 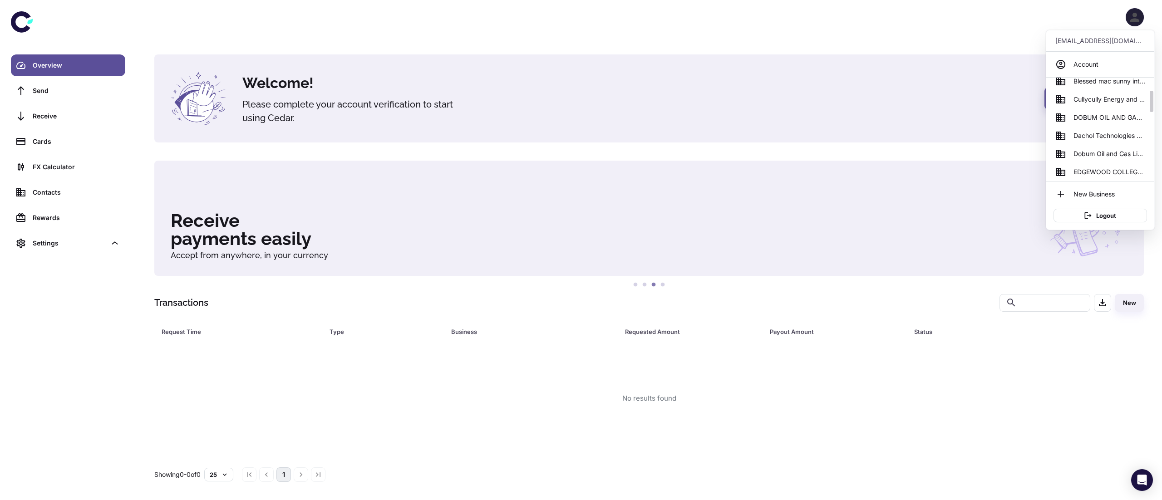 I want to click on a: Account, so click(x=1100, y=64).